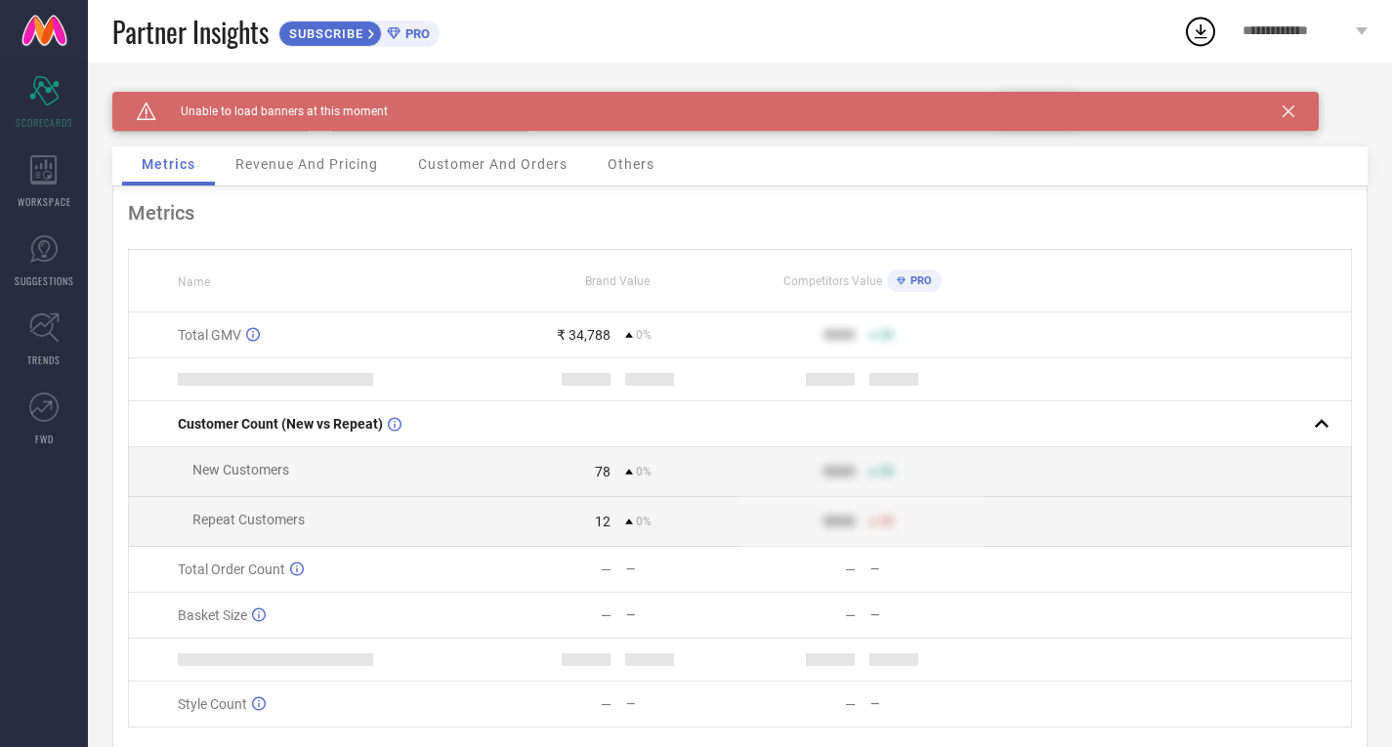  Describe the element at coordinates (44, 439) in the screenshot. I see `span: FWD` at that location.